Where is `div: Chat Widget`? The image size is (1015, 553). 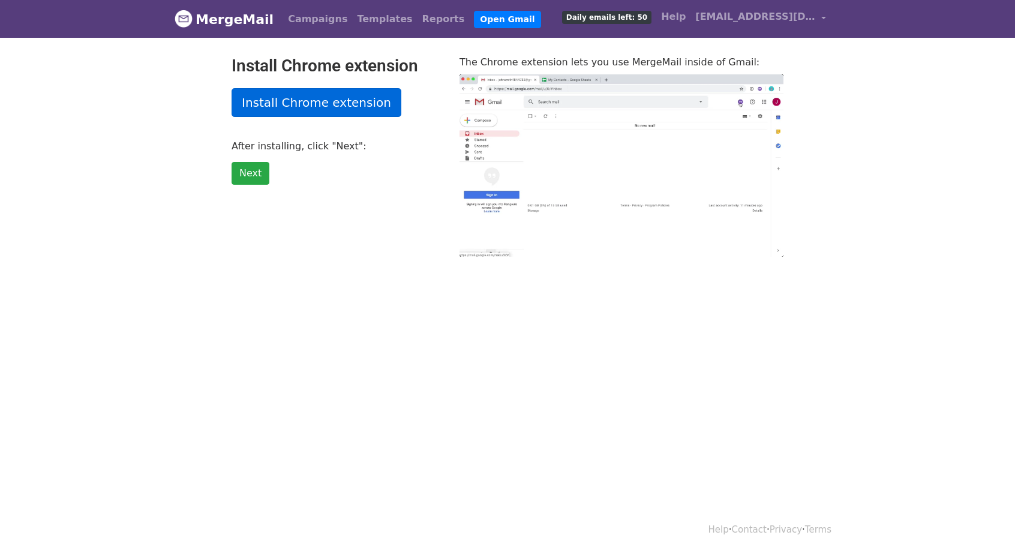 div: Chat Widget is located at coordinates (985, 524).